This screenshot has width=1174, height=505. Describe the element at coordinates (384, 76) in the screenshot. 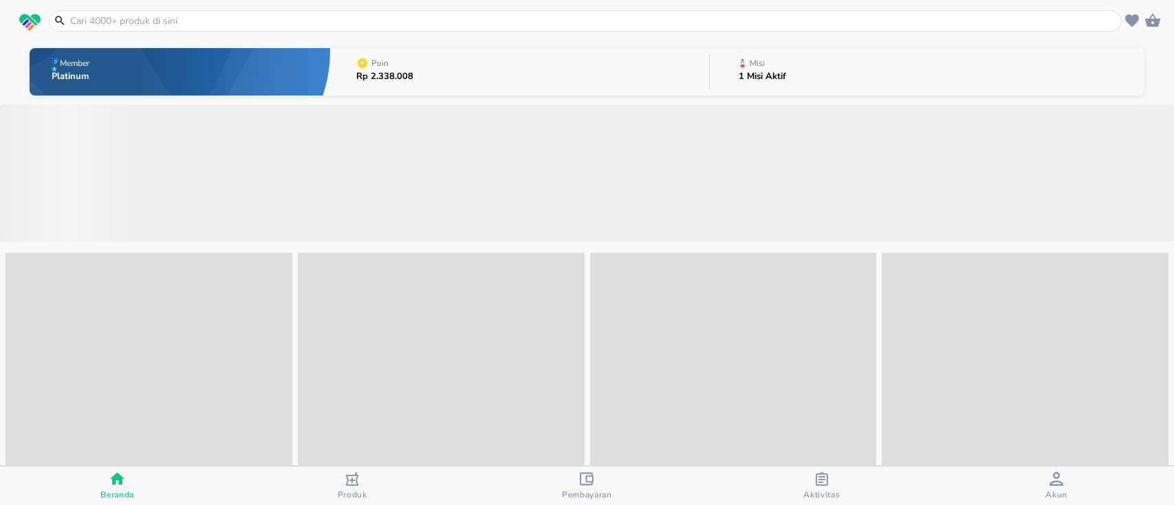

I see `p: Rp 2.338.008` at that location.